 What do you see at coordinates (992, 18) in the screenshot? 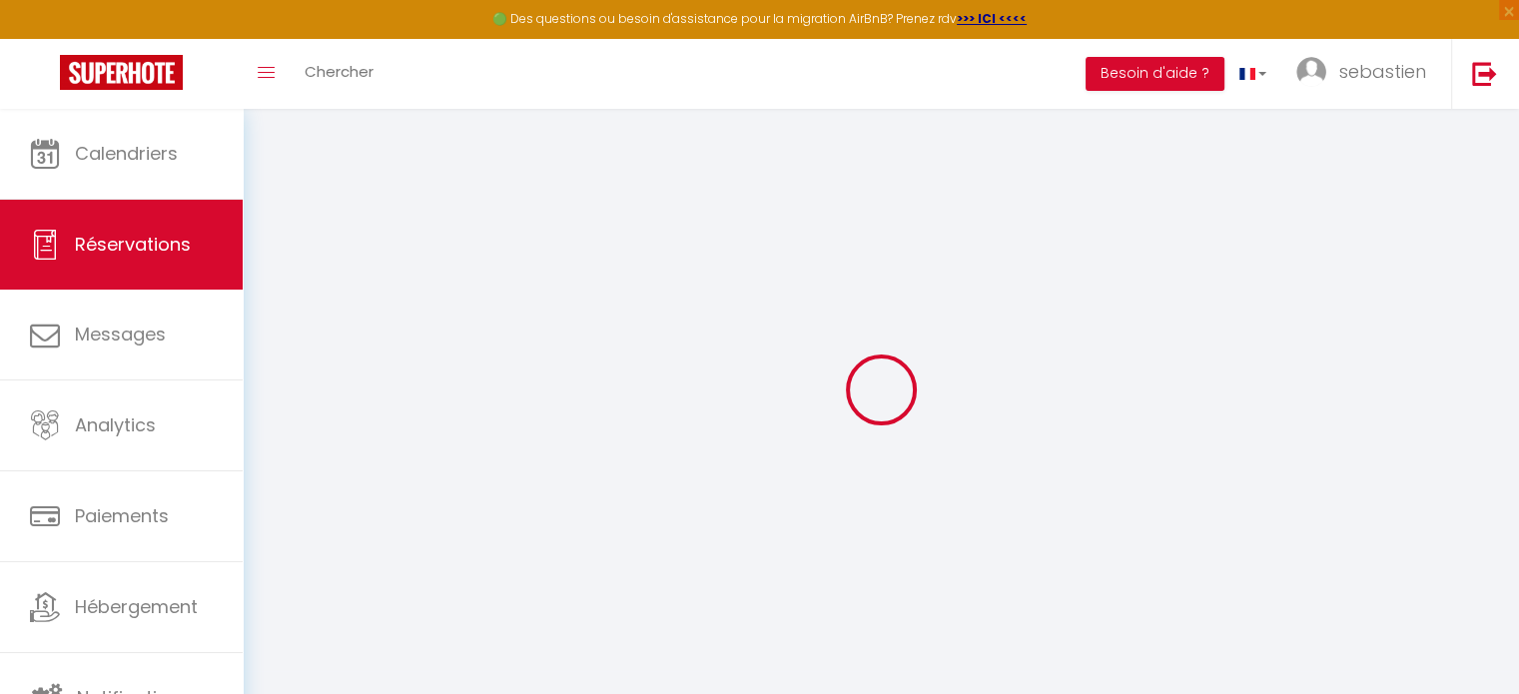
I see `strong: >>> ICI <<<<` at bounding box center [992, 18].